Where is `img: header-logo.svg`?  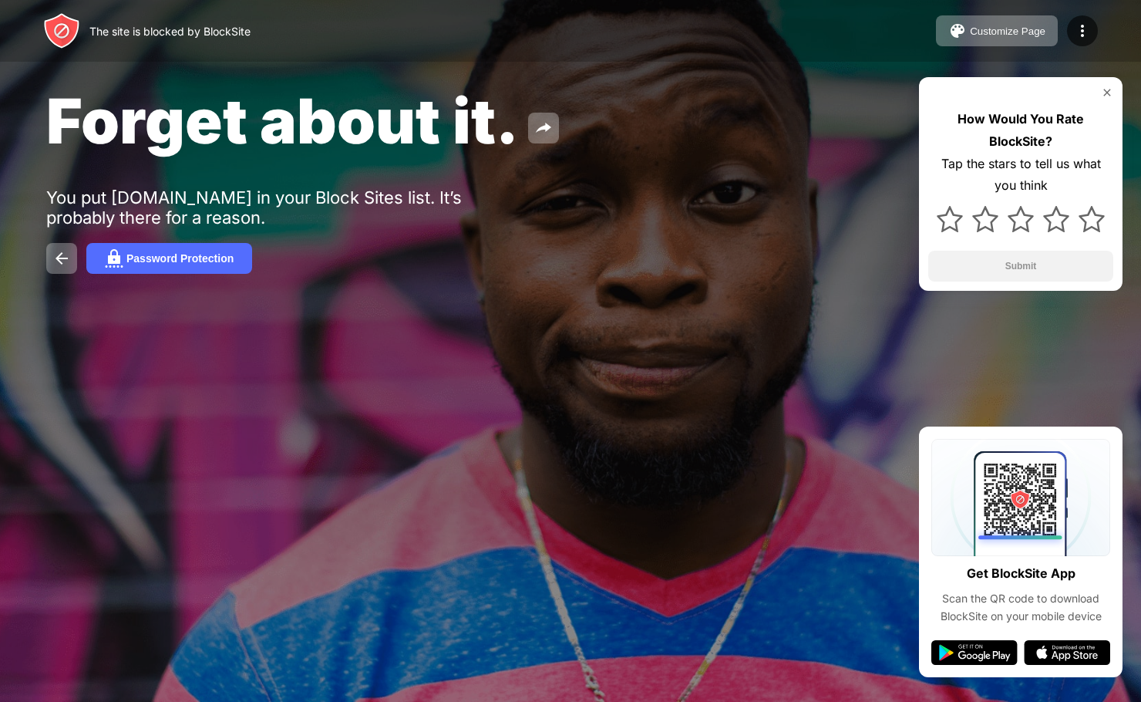 img: header-logo.svg is located at coordinates (62, 31).